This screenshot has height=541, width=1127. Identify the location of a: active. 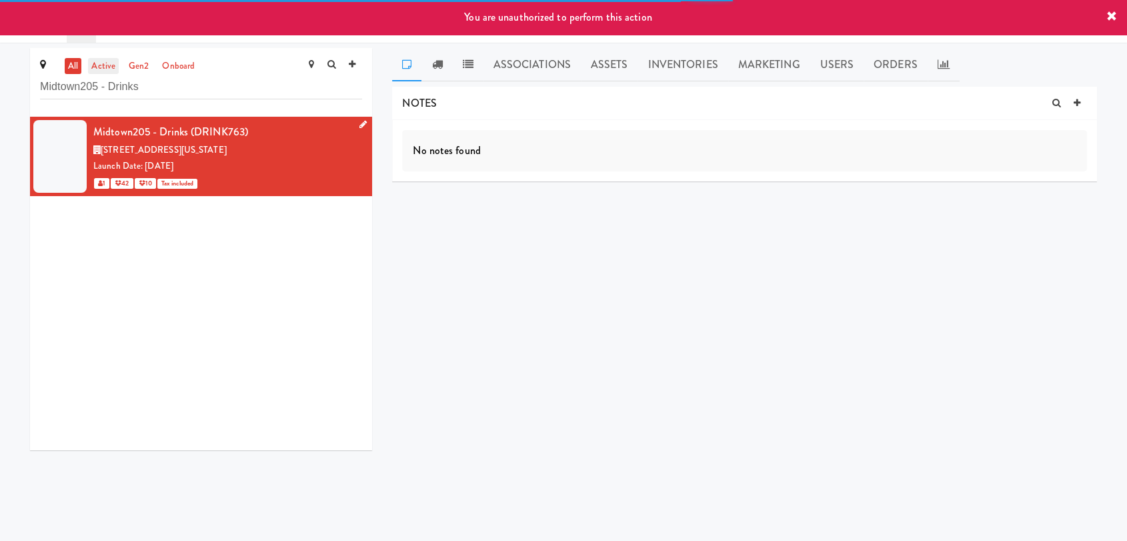
(103, 66).